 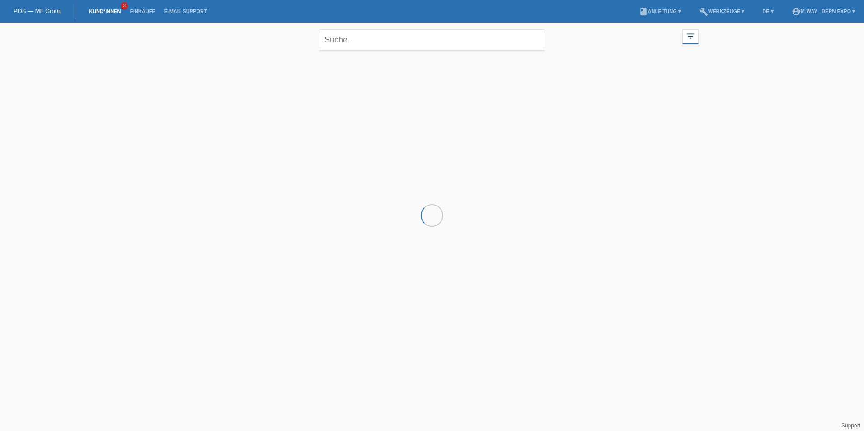 What do you see at coordinates (432, 40) in the screenshot?
I see `input: Suche...` at bounding box center [432, 40].